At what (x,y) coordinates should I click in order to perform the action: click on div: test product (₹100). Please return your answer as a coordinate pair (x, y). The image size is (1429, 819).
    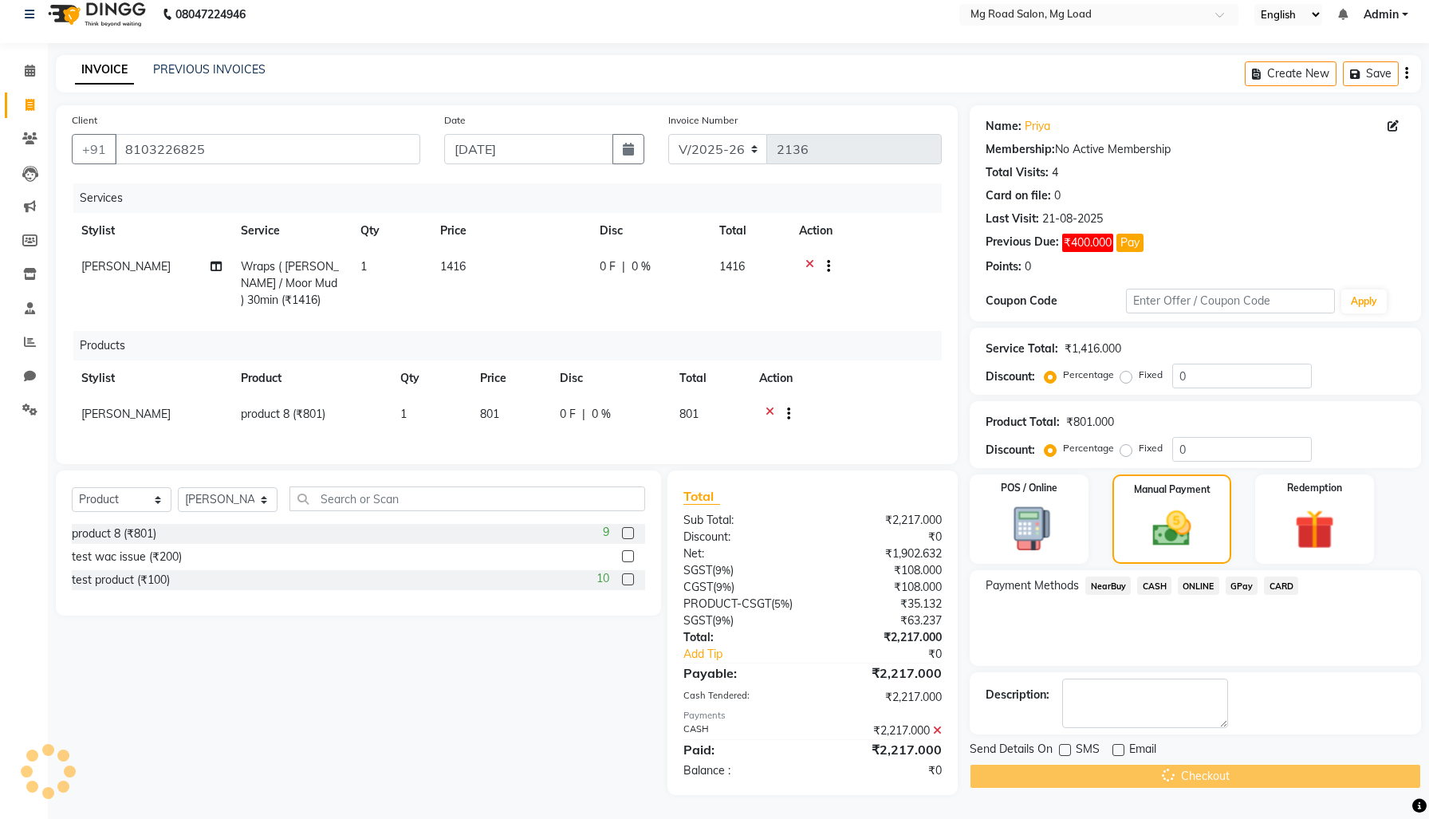
    Looking at the image, I should click on (120, 580).